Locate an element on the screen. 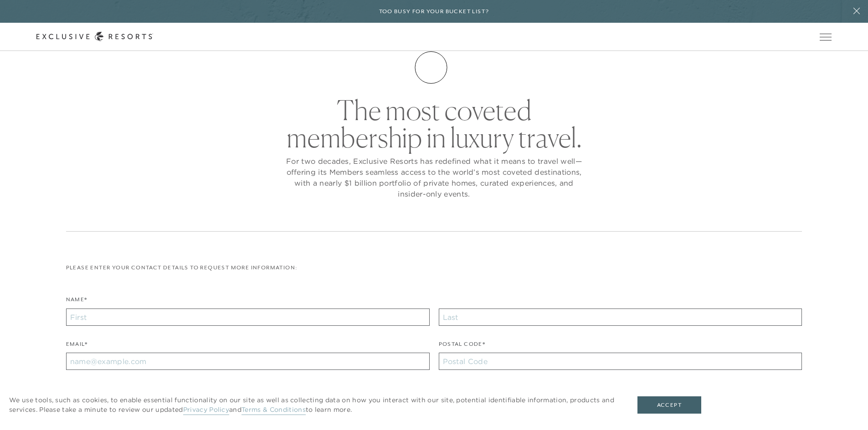 The image size is (868, 430). a: Privacy Policy is located at coordinates (206, 410).